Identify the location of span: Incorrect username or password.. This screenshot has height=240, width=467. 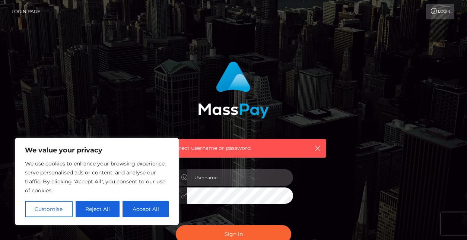
(233, 148).